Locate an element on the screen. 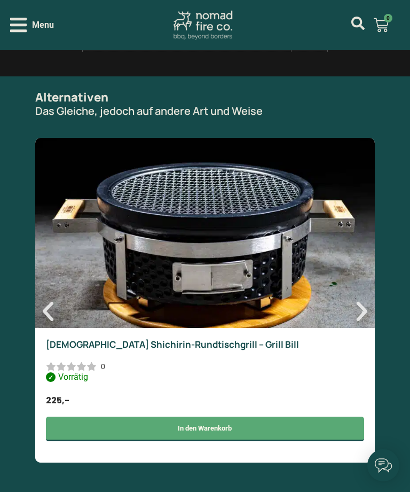 Image resolution: width=410 pixels, height=492 pixels. p: Vorrätig is located at coordinates (205, 377).